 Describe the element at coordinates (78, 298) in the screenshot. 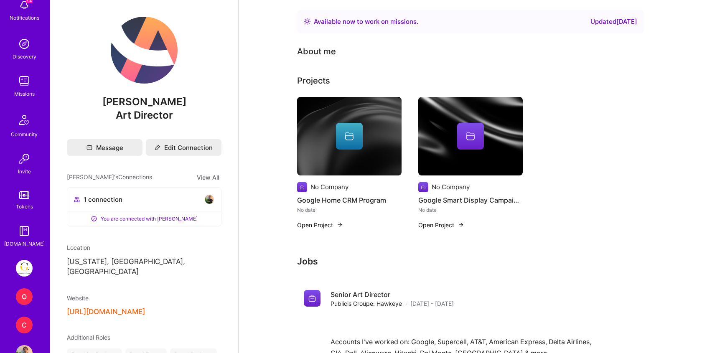

I see `span: Website` at that location.